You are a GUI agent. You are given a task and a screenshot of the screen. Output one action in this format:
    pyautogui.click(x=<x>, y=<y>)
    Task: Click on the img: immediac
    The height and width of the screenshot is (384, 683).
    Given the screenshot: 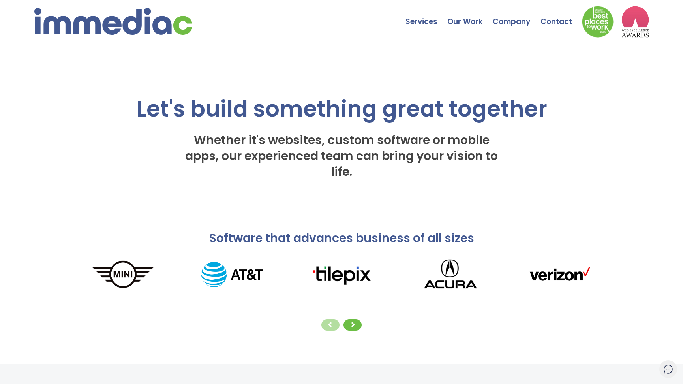 What is the action you would take?
    pyautogui.click(x=113, y=21)
    